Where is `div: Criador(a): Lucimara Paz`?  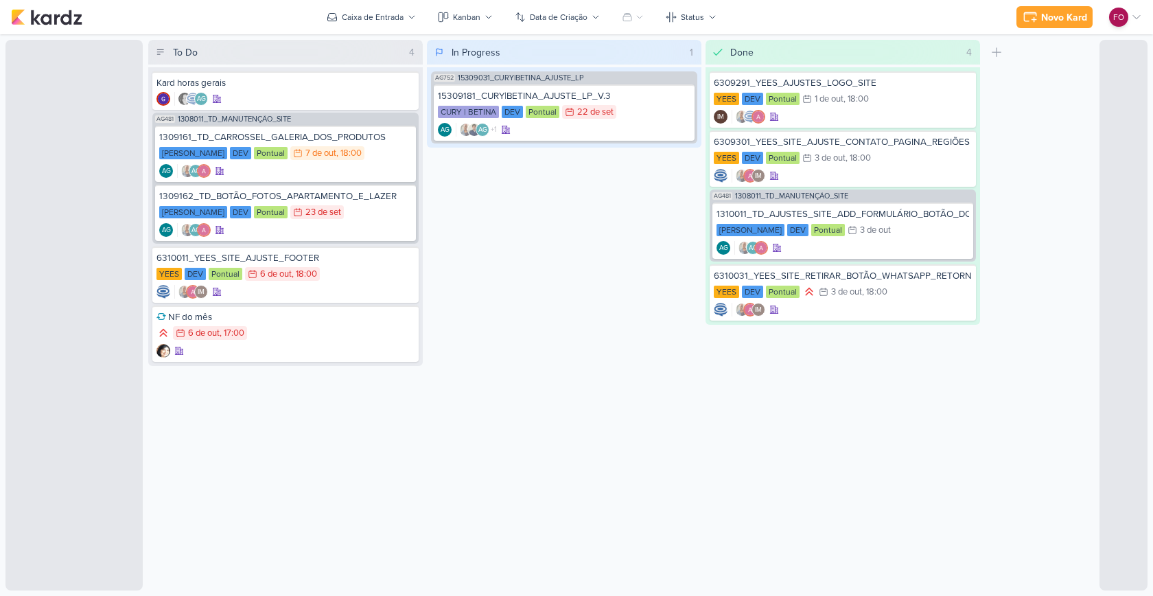
div: Criador(a): Lucimara Paz is located at coordinates (163, 351).